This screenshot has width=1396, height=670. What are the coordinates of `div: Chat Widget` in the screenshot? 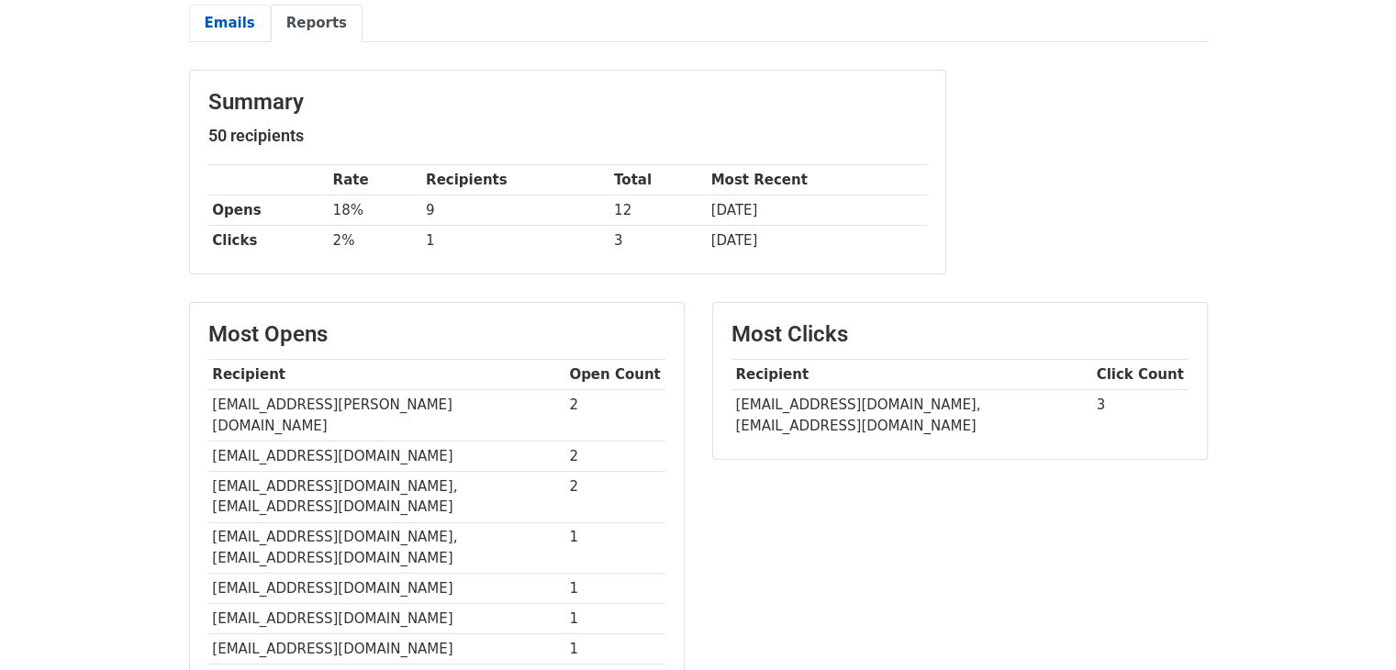 It's located at (1350, 626).